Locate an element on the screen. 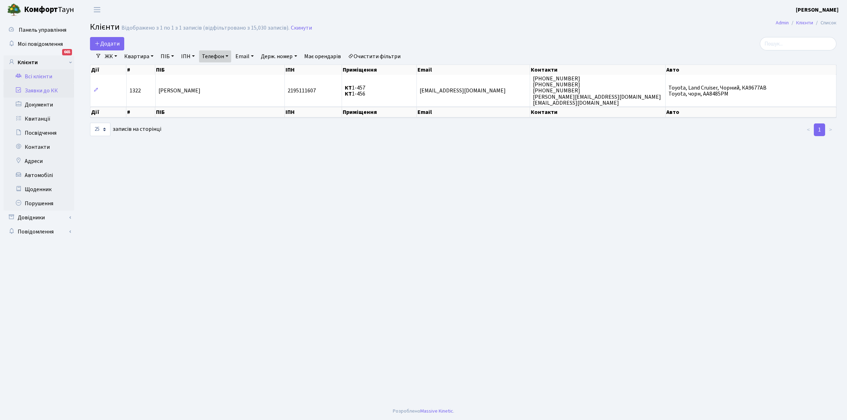  a: Телефон is located at coordinates (215, 56).